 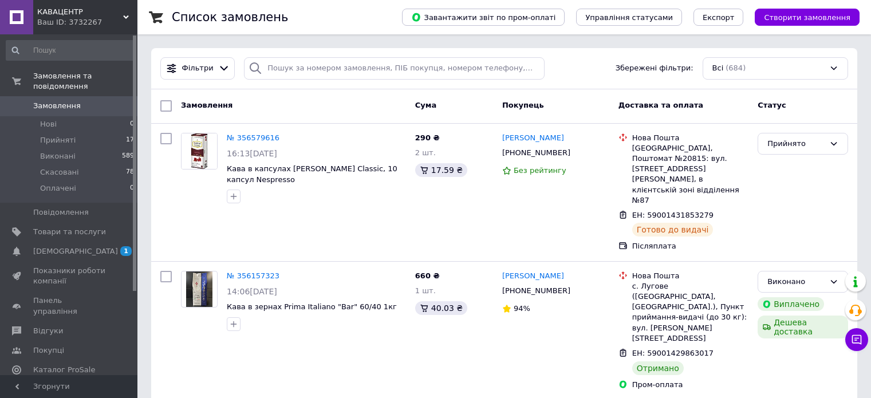 I want to click on span: Показники роботи компанії, so click(x=69, y=276).